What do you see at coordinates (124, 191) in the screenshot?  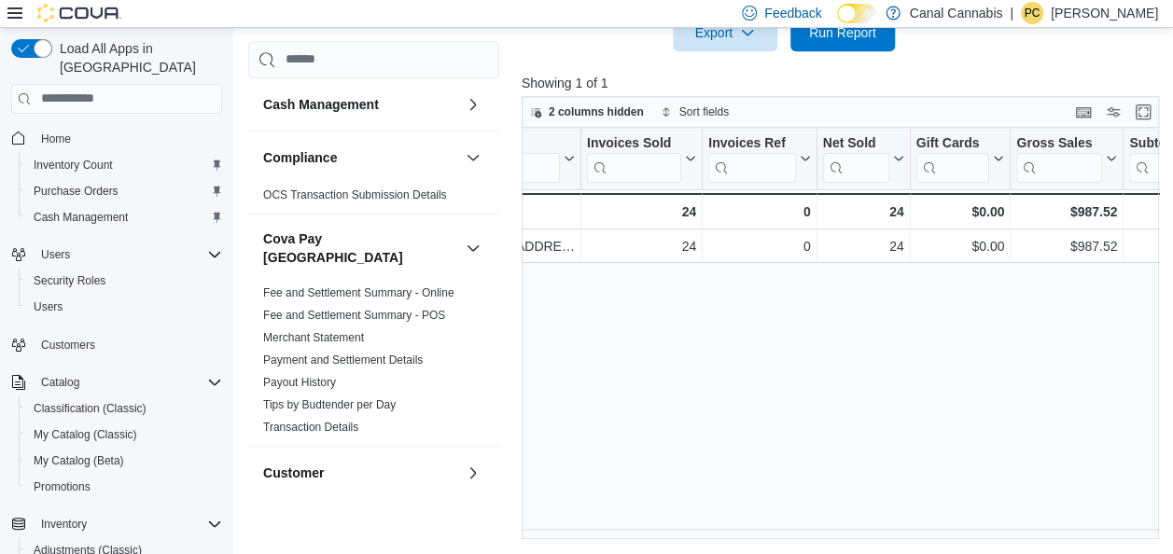 I see `button: Purchase Orders` at bounding box center [124, 191].